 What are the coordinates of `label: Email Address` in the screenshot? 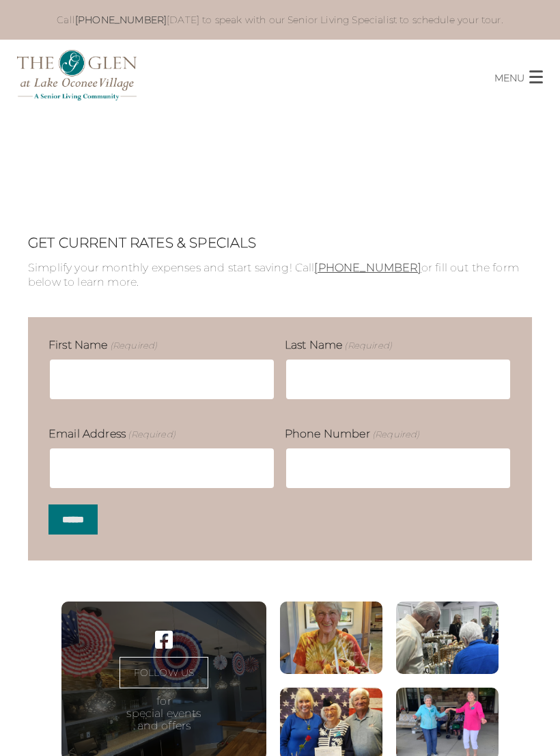 It's located at (112, 434).